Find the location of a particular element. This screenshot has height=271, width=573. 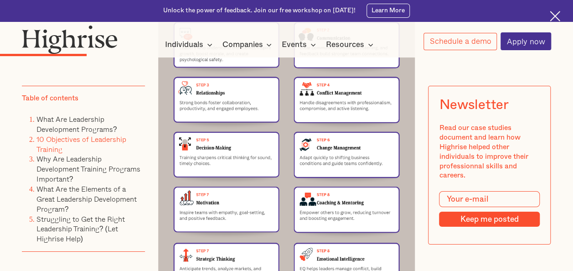

input: Your e-mail is located at coordinates (489, 199).